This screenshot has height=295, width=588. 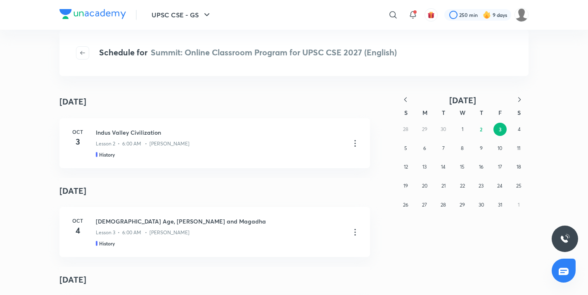 What do you see at coordinates (443, 186) in the screenshot?
I see `button: October 21, 2025` at bounding box center [443, 186].